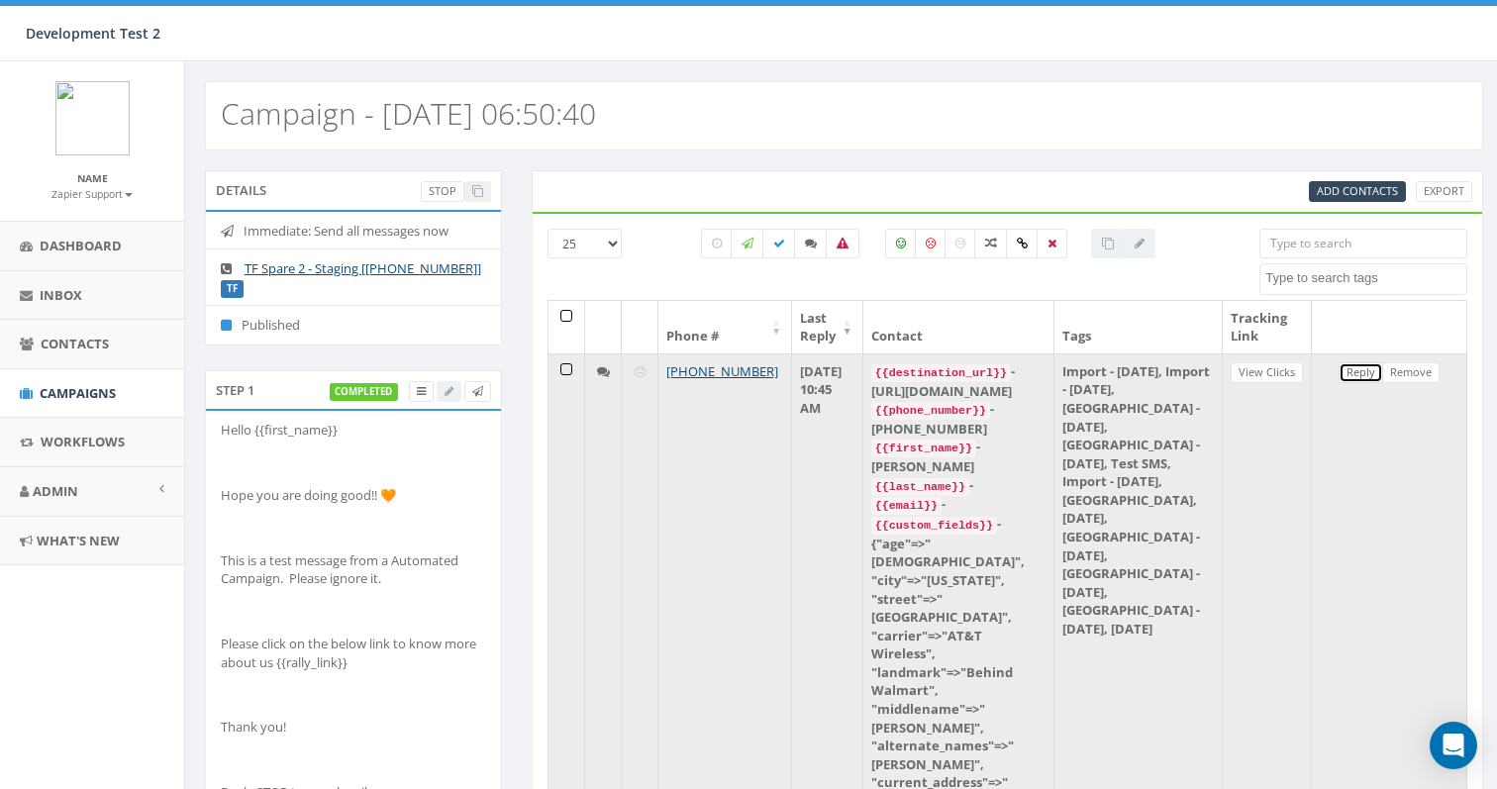 This screenshot has height=789, width=1497. I want to click on code: {{first_name}}, so click(924, 448).